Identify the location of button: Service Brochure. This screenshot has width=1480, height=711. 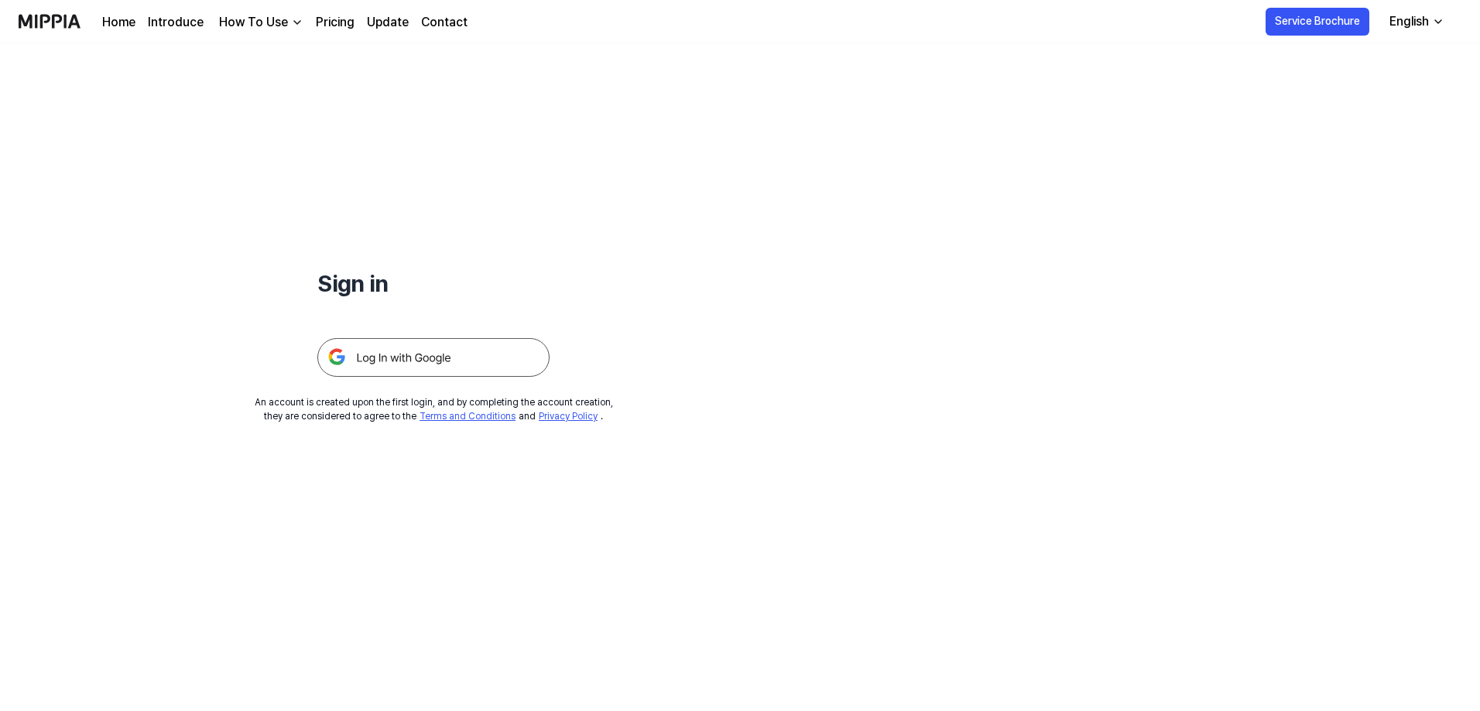
(1317, 22).